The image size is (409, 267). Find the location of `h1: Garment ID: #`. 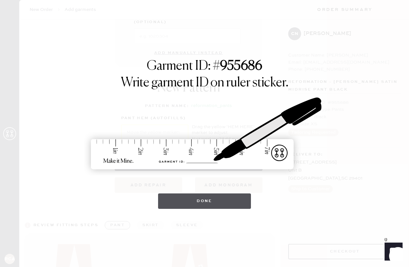

h1: Garment ID: # is located at coordinates (204, 67).